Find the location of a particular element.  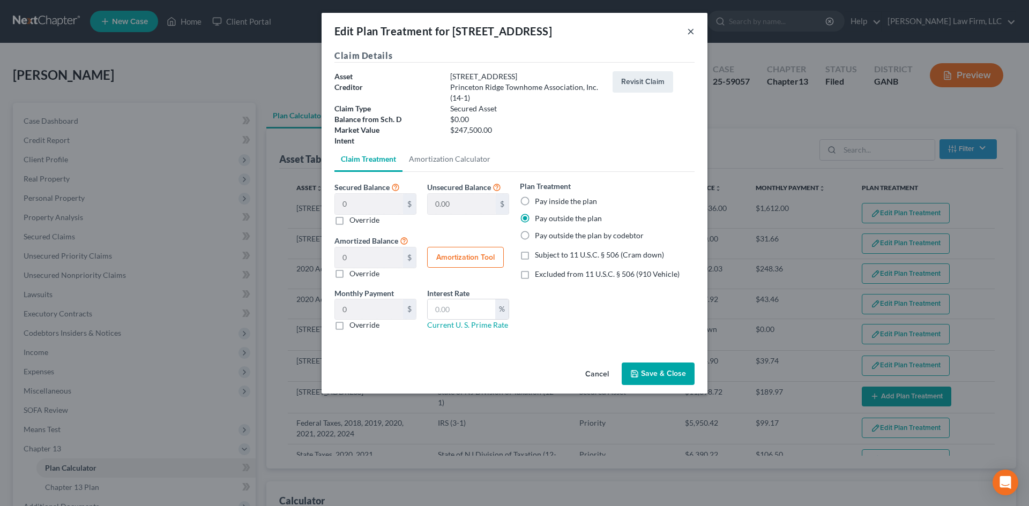

label: Interest Rate is located at coordinates (448, 293).